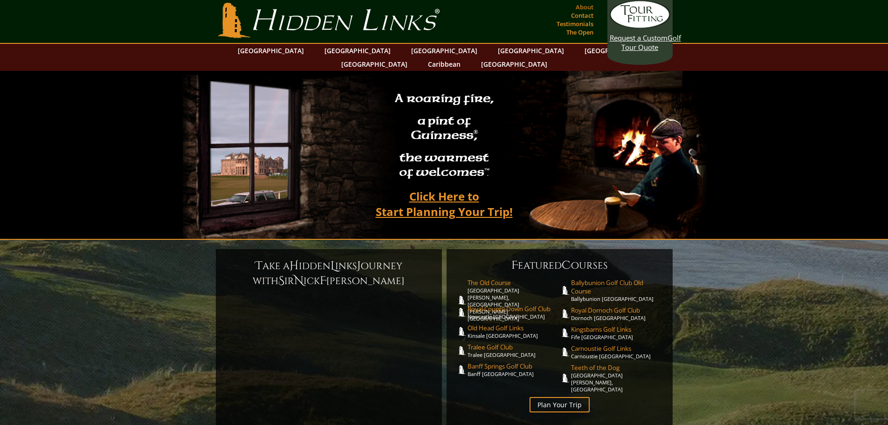 The height and width of the screenshot is (425, 888). I want to click on span: C, so click(566, 265).